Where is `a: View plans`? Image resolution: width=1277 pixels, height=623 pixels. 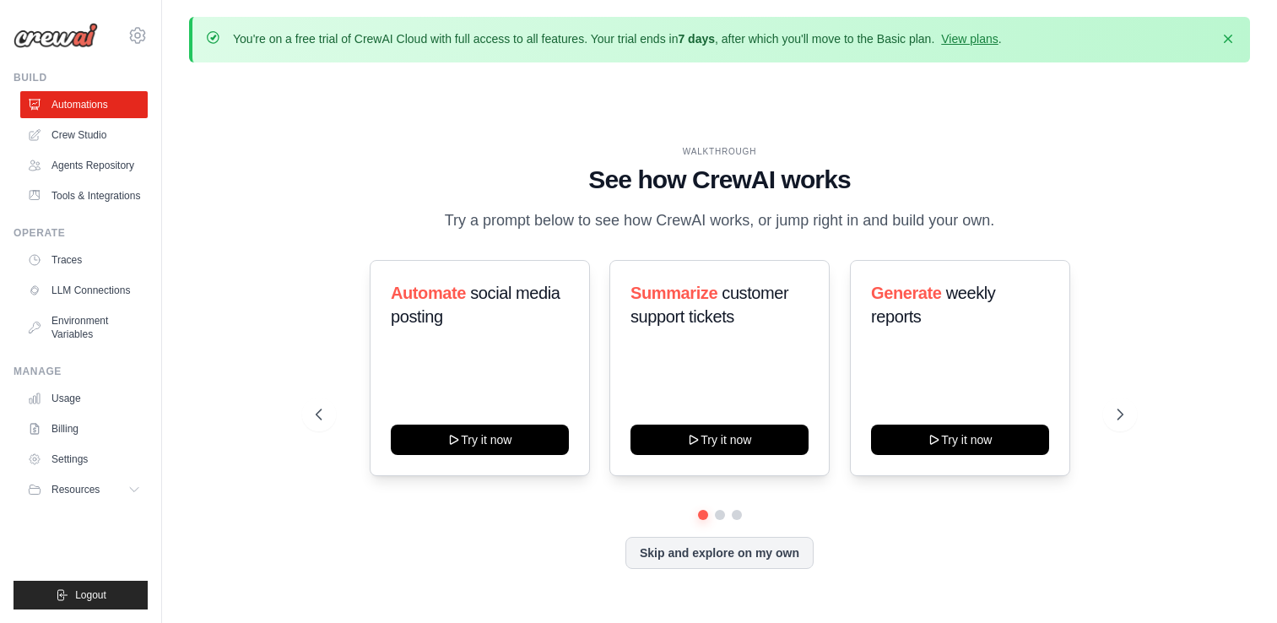
a: View plans is located at coordinates (969, 39).